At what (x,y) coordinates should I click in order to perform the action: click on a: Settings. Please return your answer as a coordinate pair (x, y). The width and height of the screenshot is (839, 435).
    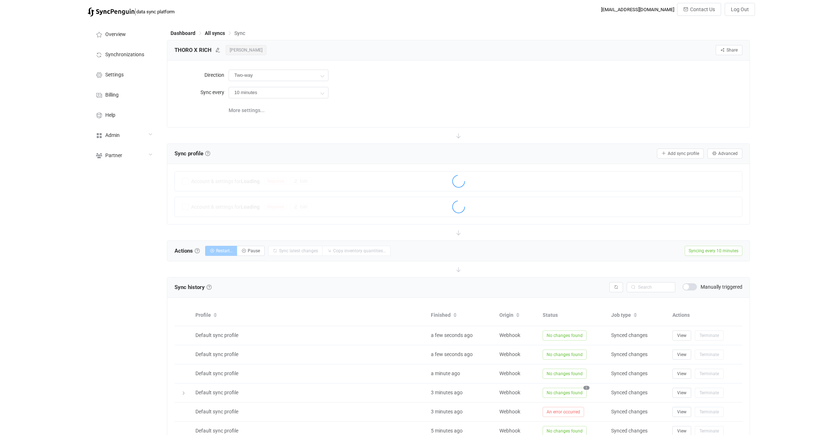
    Looking at the image, I should click on (124, 74).